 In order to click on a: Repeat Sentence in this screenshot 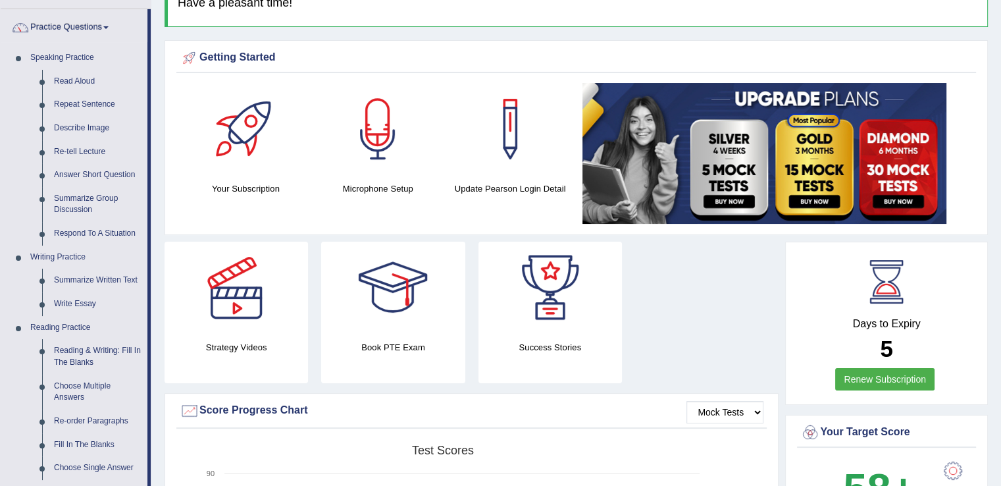, I will do `click(97, 105)`.